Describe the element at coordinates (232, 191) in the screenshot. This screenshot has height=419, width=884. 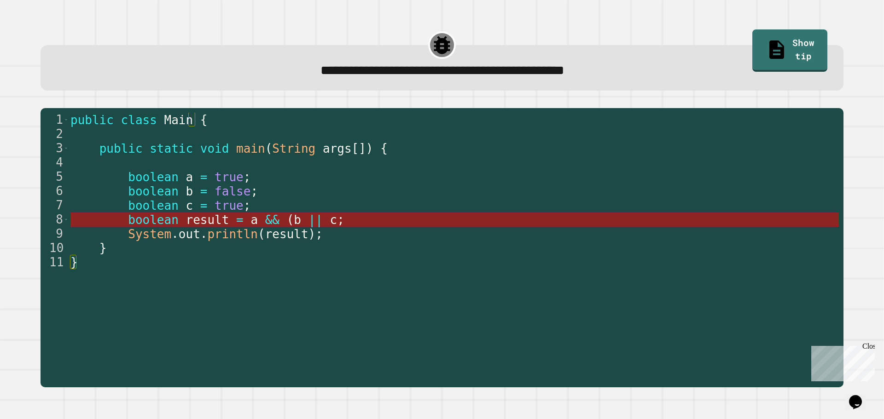
I see `span: false` at that location.